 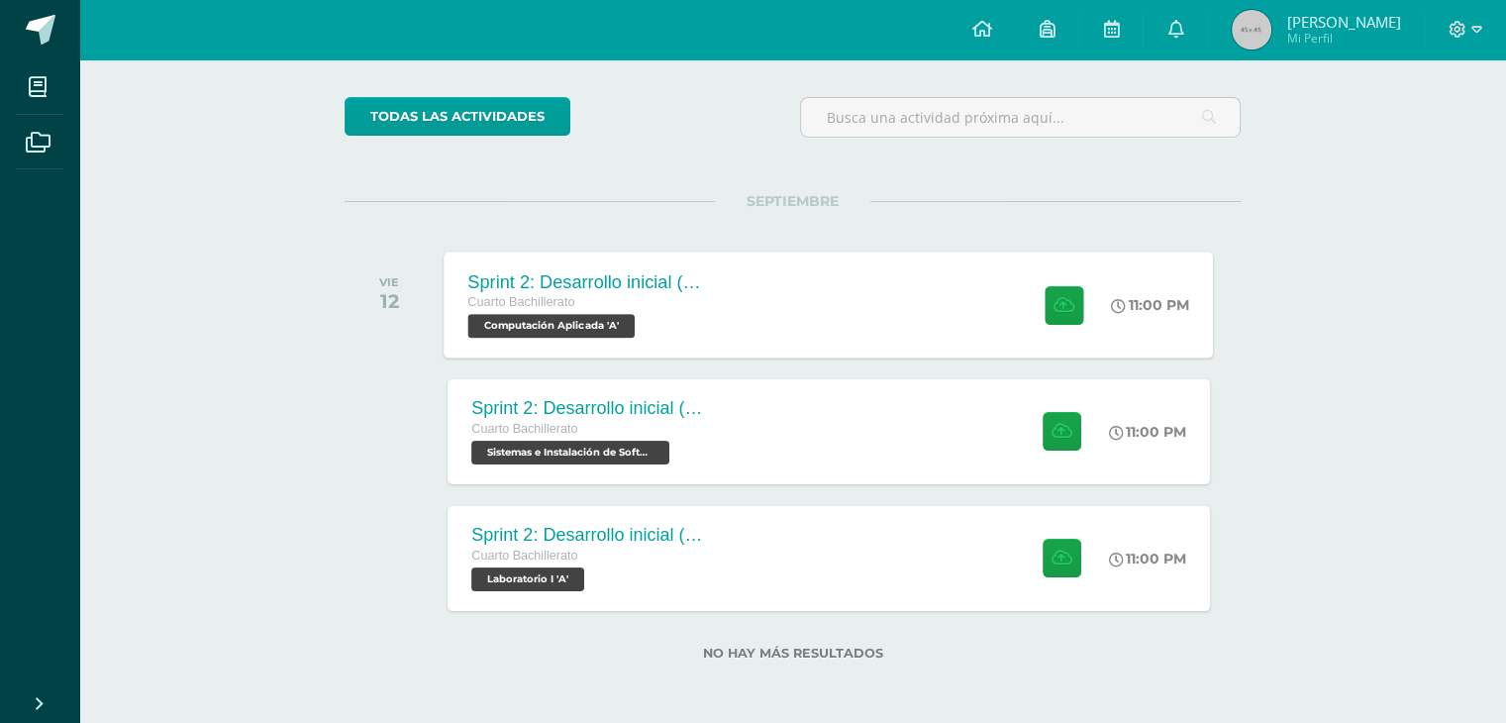 What do you see at coordinates (389, 301) in the screenshot?
I see `div: 12` at bounding box center [389, 301].